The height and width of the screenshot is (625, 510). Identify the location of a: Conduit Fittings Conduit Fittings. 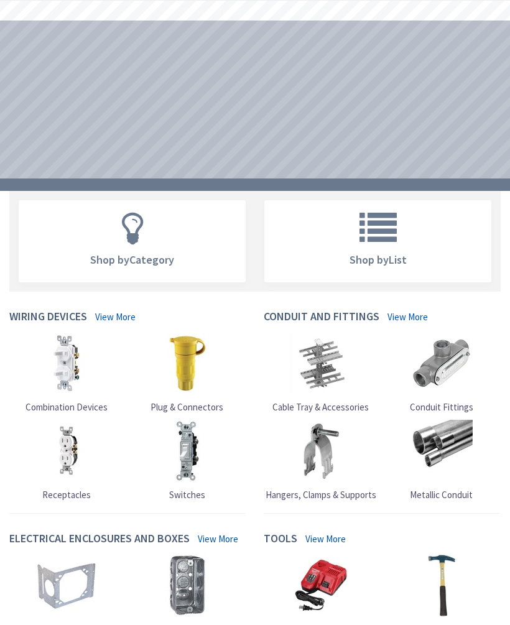
(441, 372).